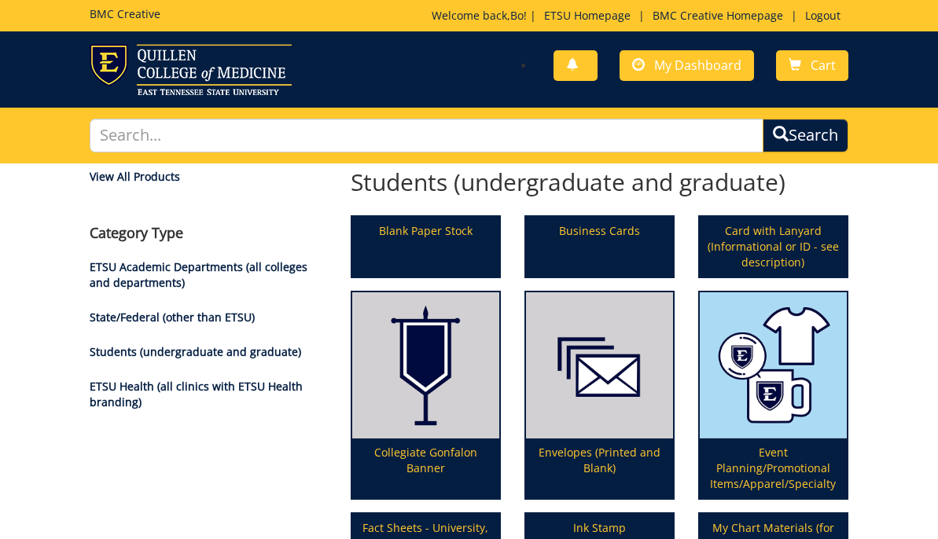  I want to click on a: ETSU Homepage, so click(587, 15).